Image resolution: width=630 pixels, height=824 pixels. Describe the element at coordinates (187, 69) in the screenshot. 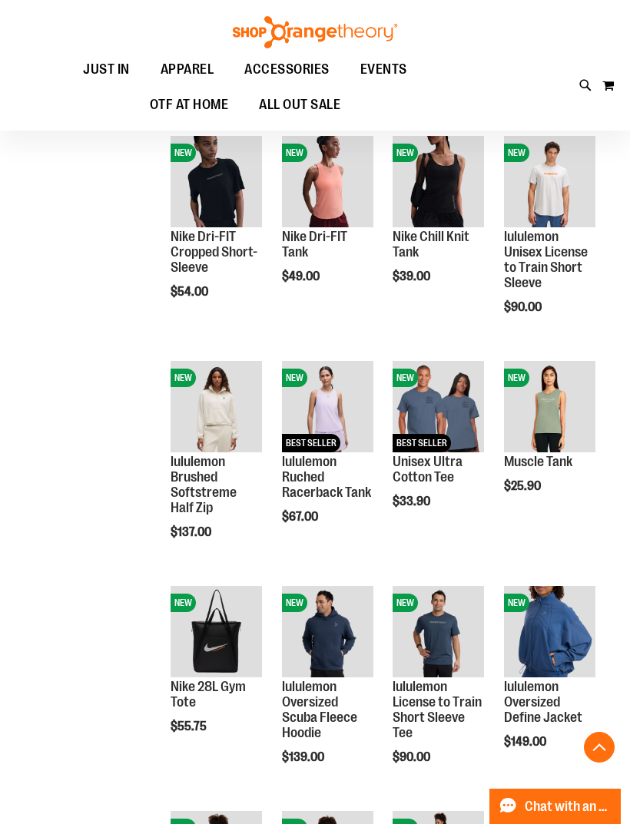

I see `span: APPAREL` at that location.